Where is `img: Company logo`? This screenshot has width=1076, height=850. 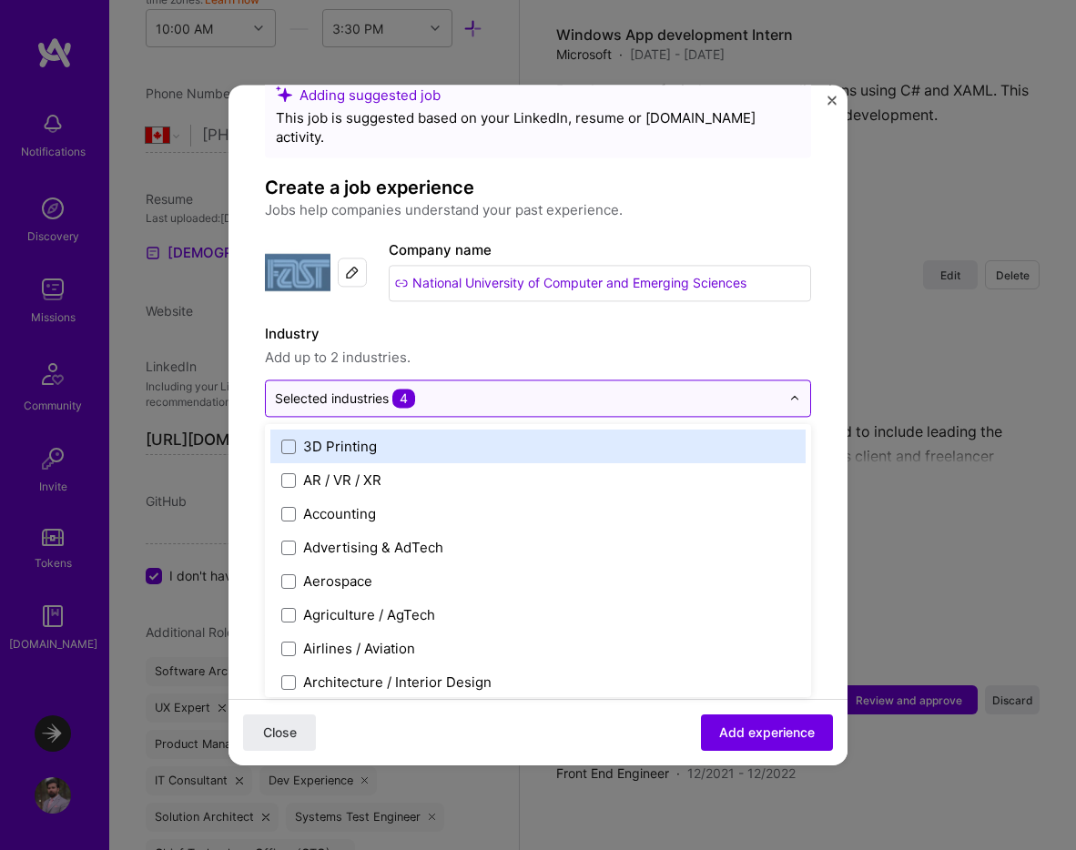 img: Company logo is located at coordinates (298, 272).